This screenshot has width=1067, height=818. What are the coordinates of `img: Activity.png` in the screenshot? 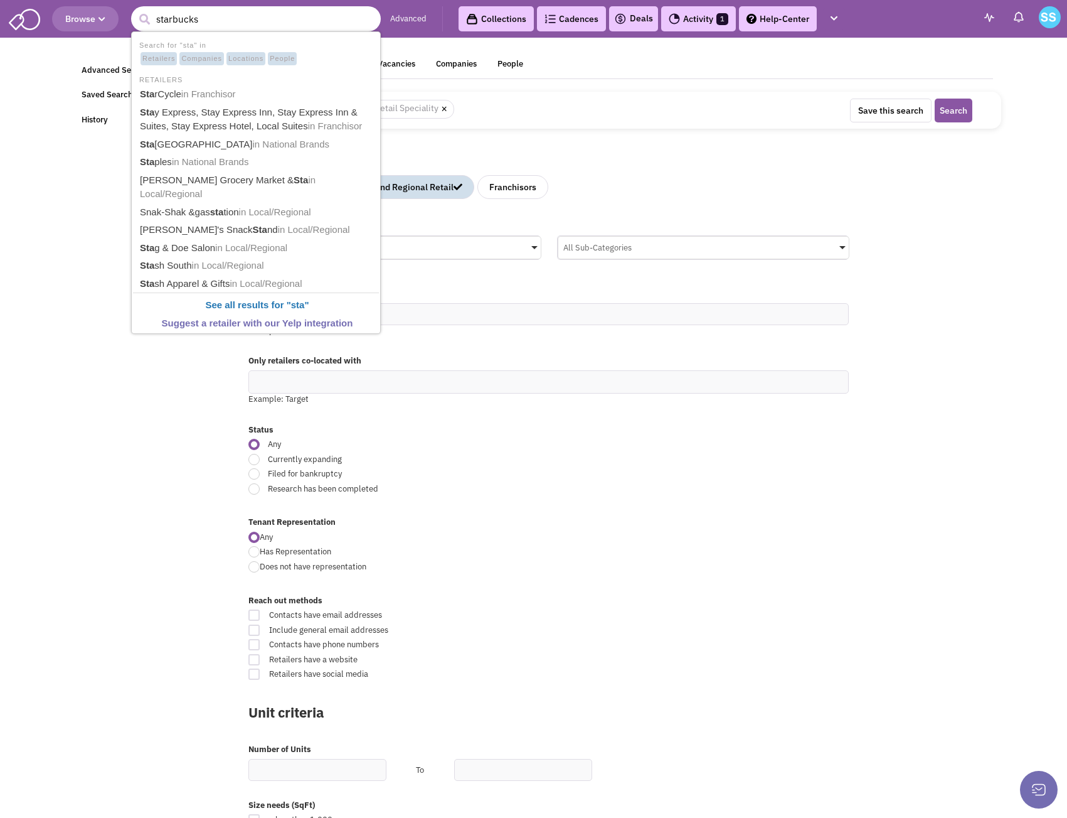 It's located at (675, 19).